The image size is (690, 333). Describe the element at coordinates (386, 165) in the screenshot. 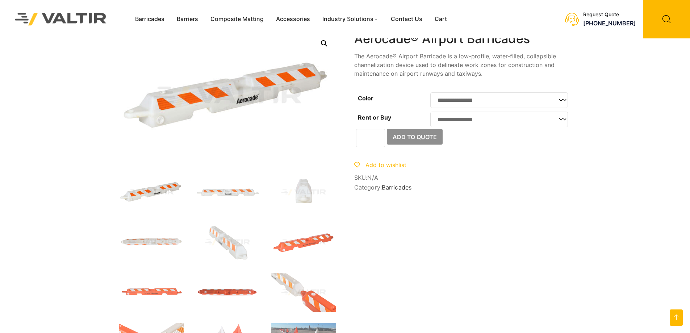

I see `span: Add to wishlist` at that location.